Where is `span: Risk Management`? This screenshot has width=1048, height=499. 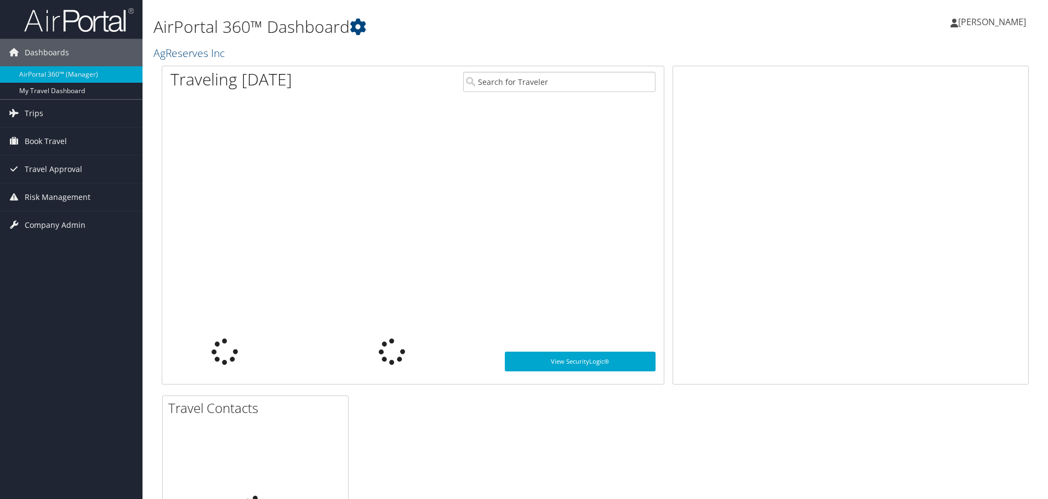 span: Risk Management is located at coordinates (58, 197).